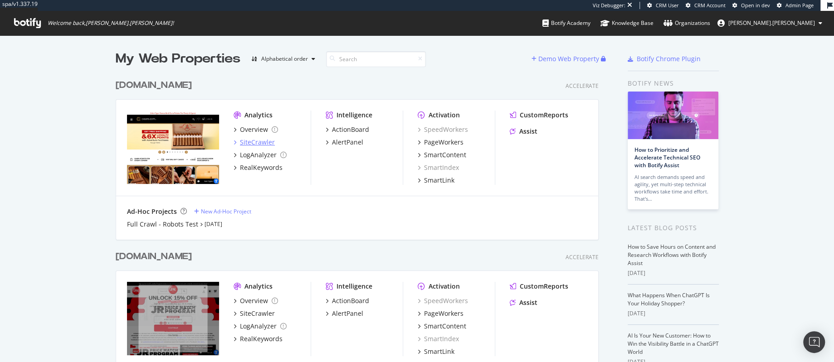 The width and height of the screenshot is (834, 362). I want to click on div: SpeedWorkers, so click(443, 301).